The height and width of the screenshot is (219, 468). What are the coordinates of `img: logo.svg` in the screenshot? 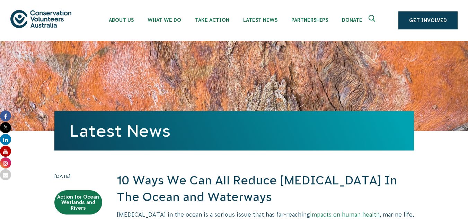 It's located at (41, 19).